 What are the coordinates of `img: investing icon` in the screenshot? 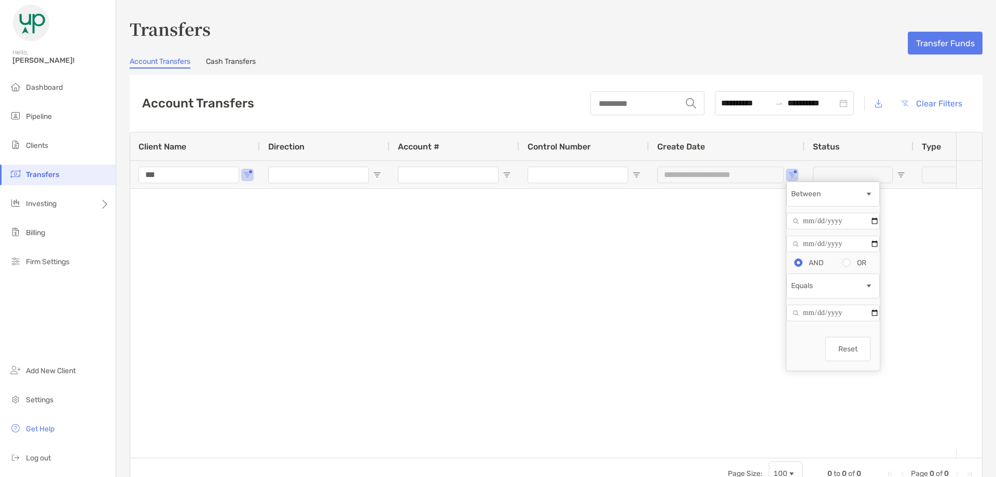 It's located at (16, 203).